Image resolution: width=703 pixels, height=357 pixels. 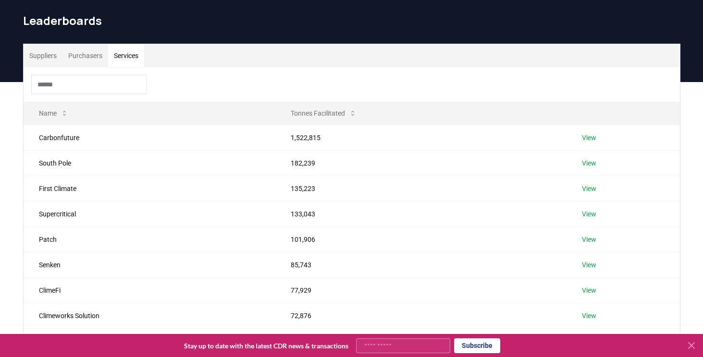 I want to click on button: Suppliers, so click(x=43, y=56).